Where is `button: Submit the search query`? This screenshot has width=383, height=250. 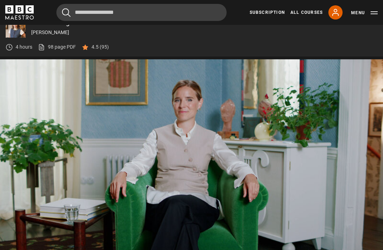 button: Submit the search query is located at coordinates (66, 12).